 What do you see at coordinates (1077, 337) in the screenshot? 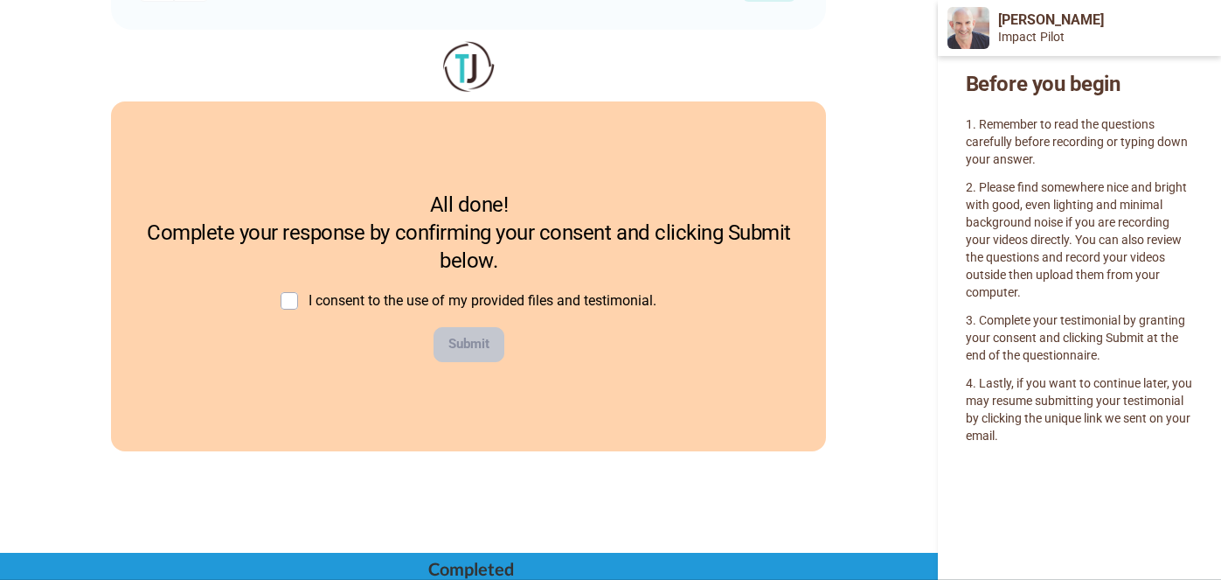
I see `span: Complete your testimonial by granting your consent and clicking Submit at the end of the question...` at bounding box center [1077, 337].